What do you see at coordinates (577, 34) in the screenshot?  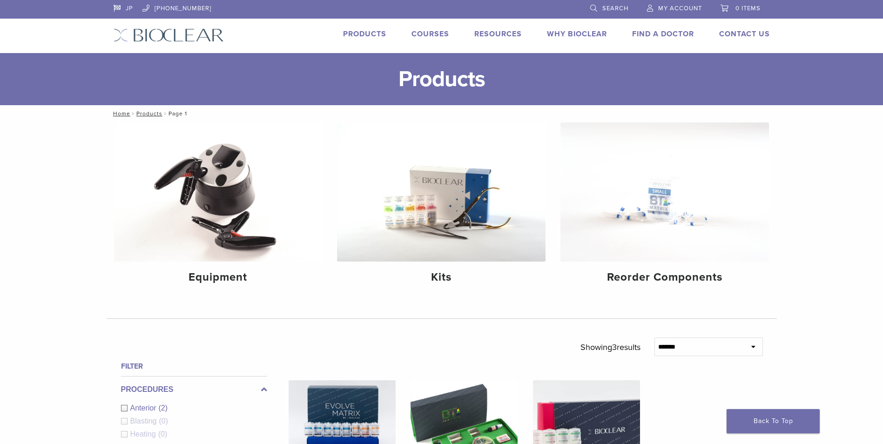 I see `a: Why Bioclear` at bounding box center [577, 34].